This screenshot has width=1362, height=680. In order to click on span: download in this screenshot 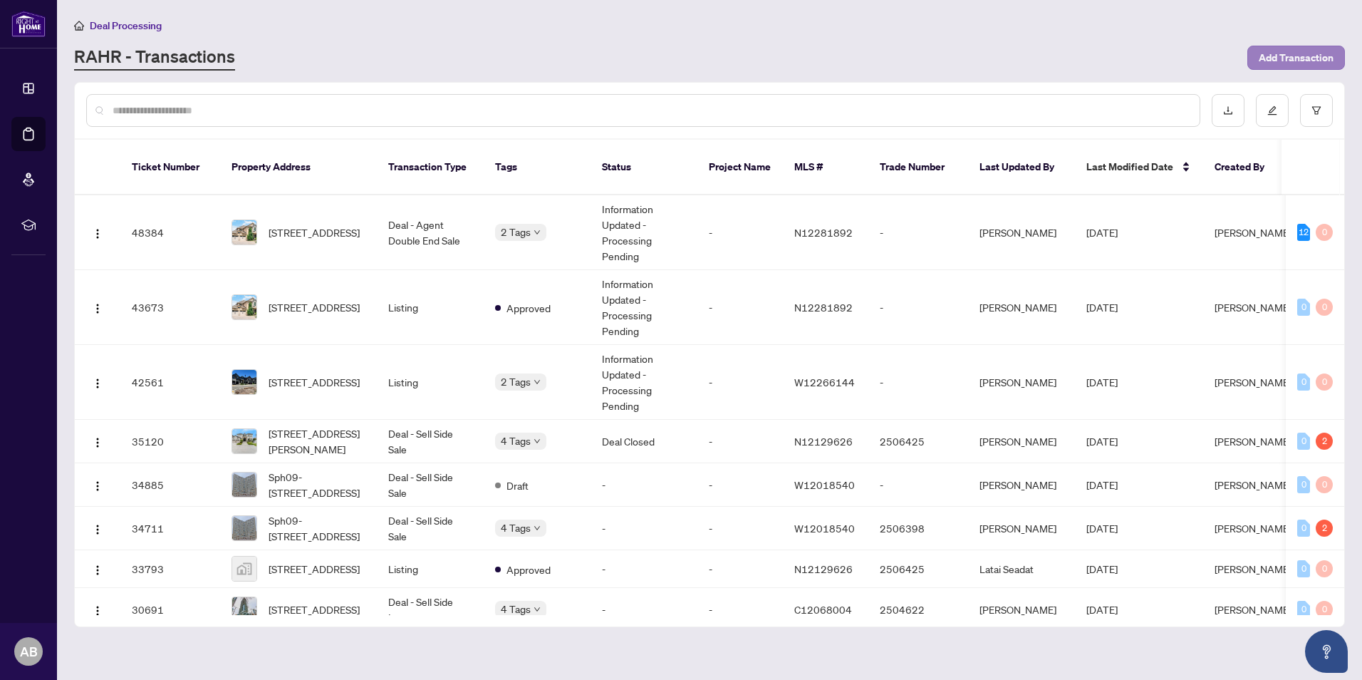, I will do `click(1228, 110)`.